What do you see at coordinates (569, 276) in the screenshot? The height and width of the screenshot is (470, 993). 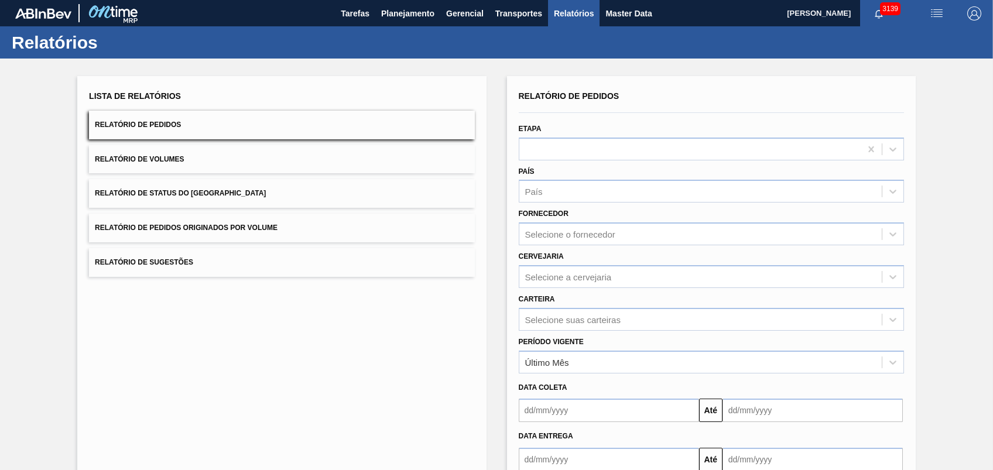 I see `div: Selecione a cervejaria` at bounding box center [569, 276].